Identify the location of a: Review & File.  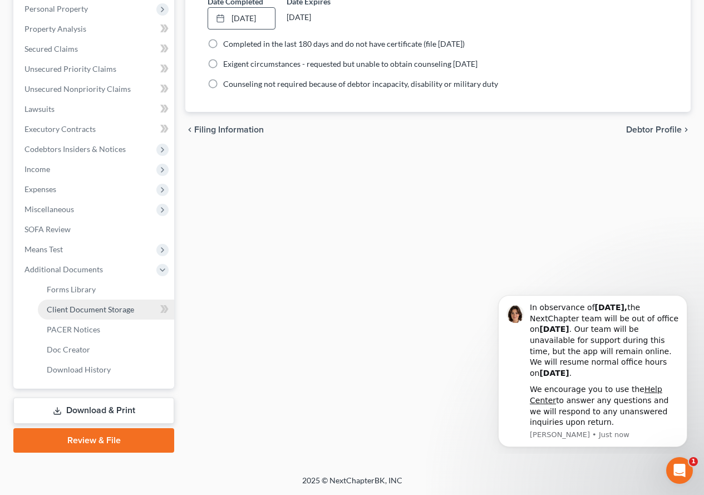
(94, 440).